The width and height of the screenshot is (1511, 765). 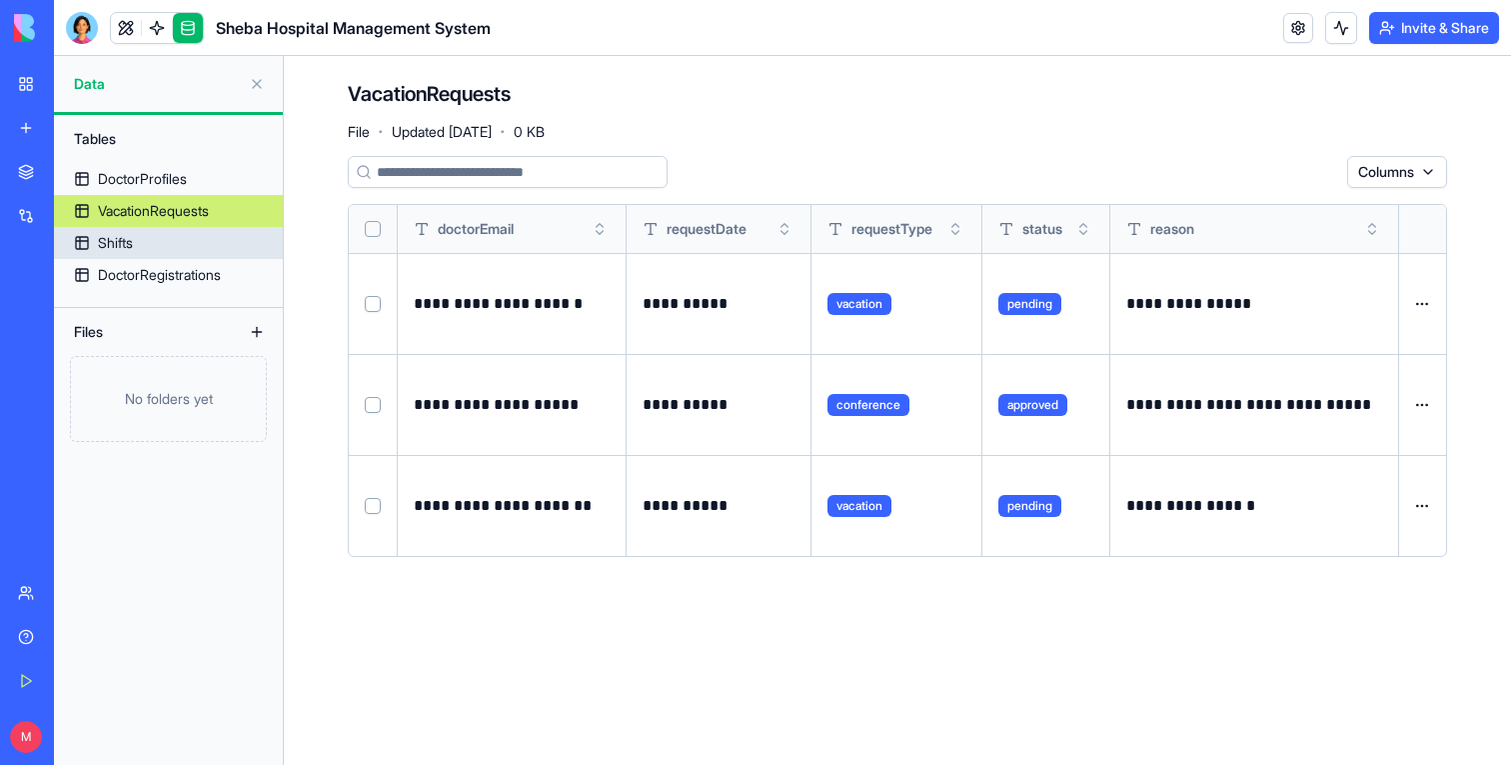 I want to click on a: No folders yet, so click(x=168, y=399).